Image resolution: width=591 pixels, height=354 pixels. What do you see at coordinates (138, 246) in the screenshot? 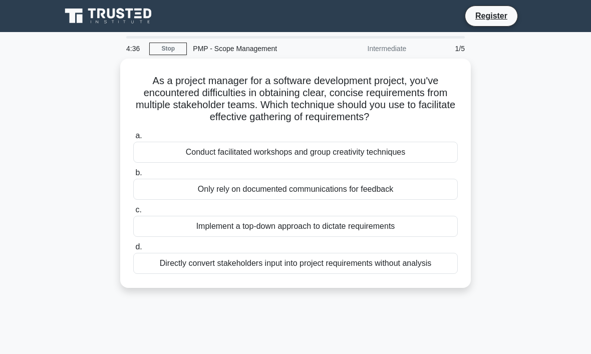
I see `span: d.` at bounding box center [138, 246].